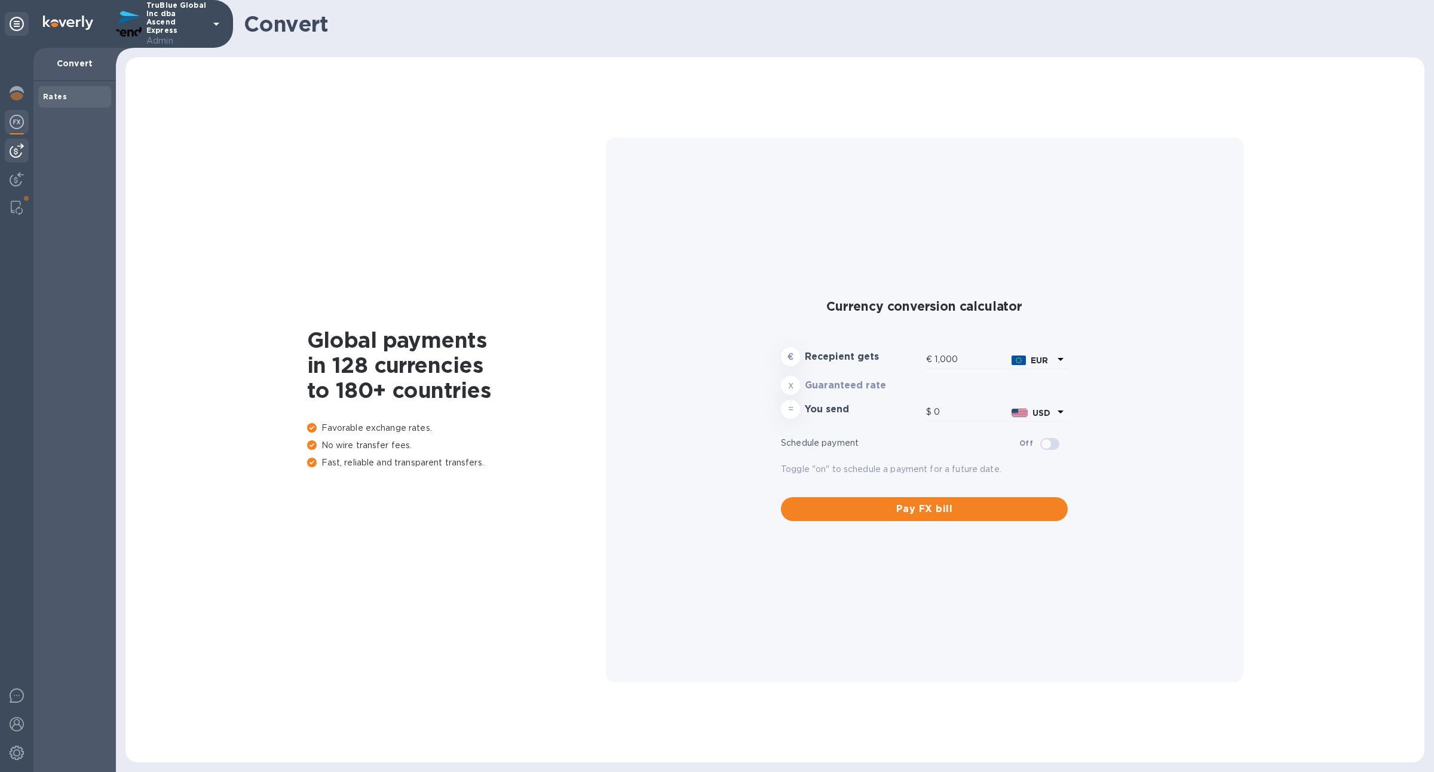 This screenshot has width=1434, height=772. I want to click on div: Unpin categories, so click(17, 24).